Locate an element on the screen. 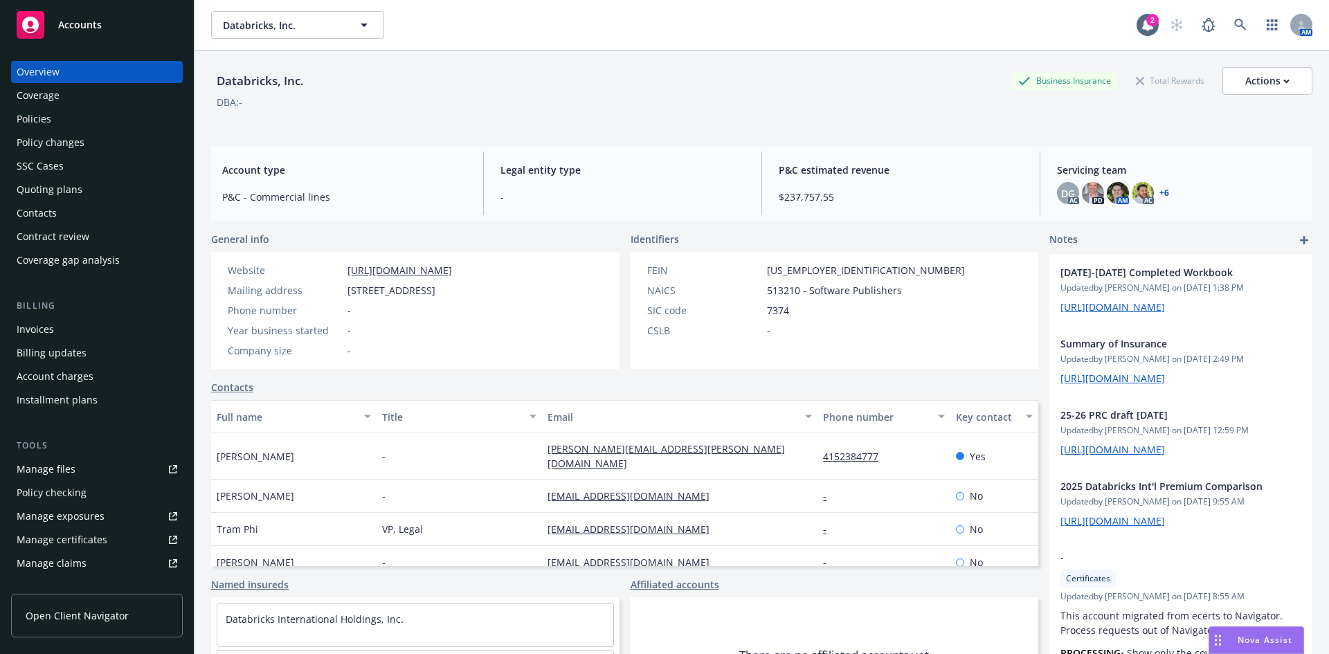 The height and width of the screenshot is (654, 1329). a: Coverage is located at coordinates (97, 96).